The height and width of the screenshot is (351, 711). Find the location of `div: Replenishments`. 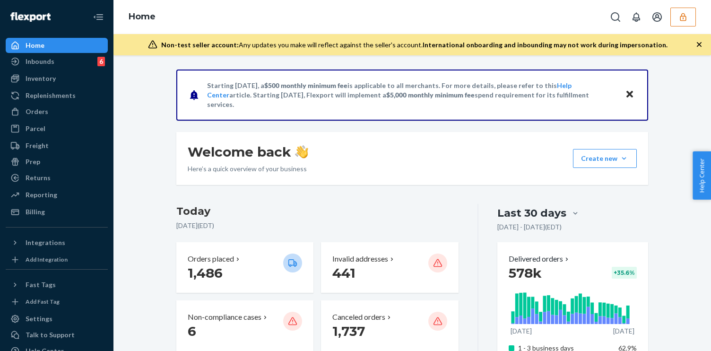

div: Replenishments is located at coordinates (51, 95).